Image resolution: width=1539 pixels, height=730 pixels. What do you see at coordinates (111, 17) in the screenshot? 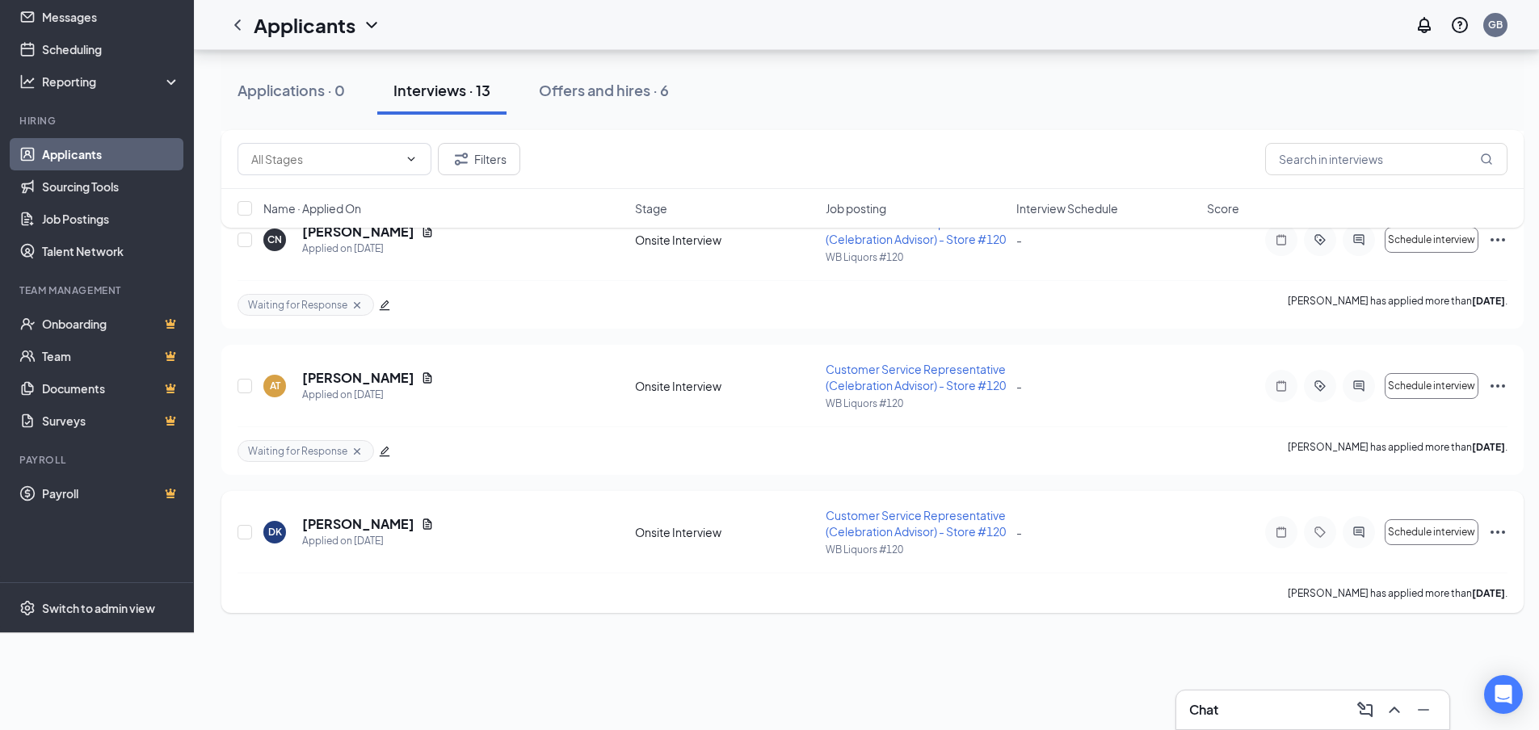
I see `a: Messages` at bounding box center [111, 17].